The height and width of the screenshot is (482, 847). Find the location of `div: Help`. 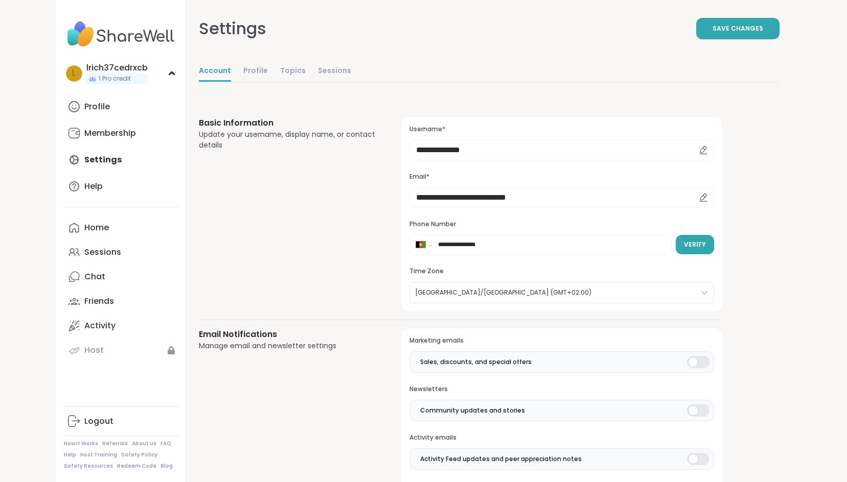

div: Help is located at coordinates (94, 186).